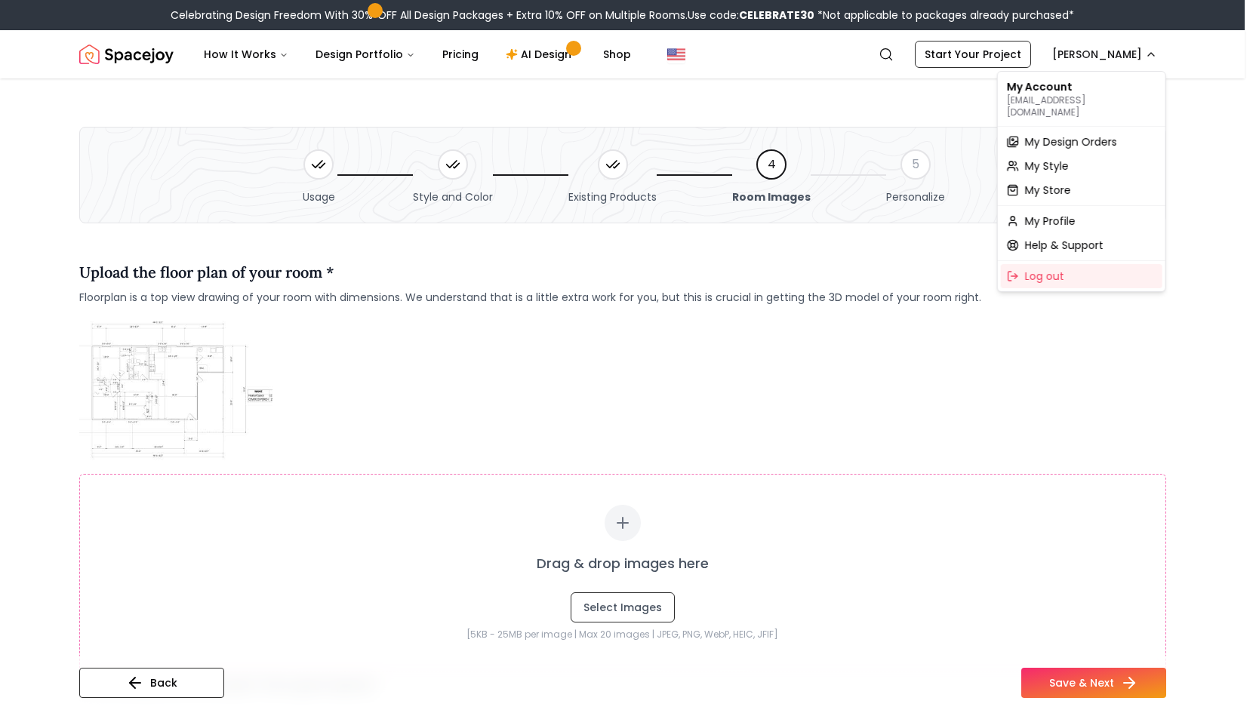 This screenshot has height=710, width=1256. Describe the element at coordinates (1048, 190) in the screenshot. I see `span: My Store` at that location.